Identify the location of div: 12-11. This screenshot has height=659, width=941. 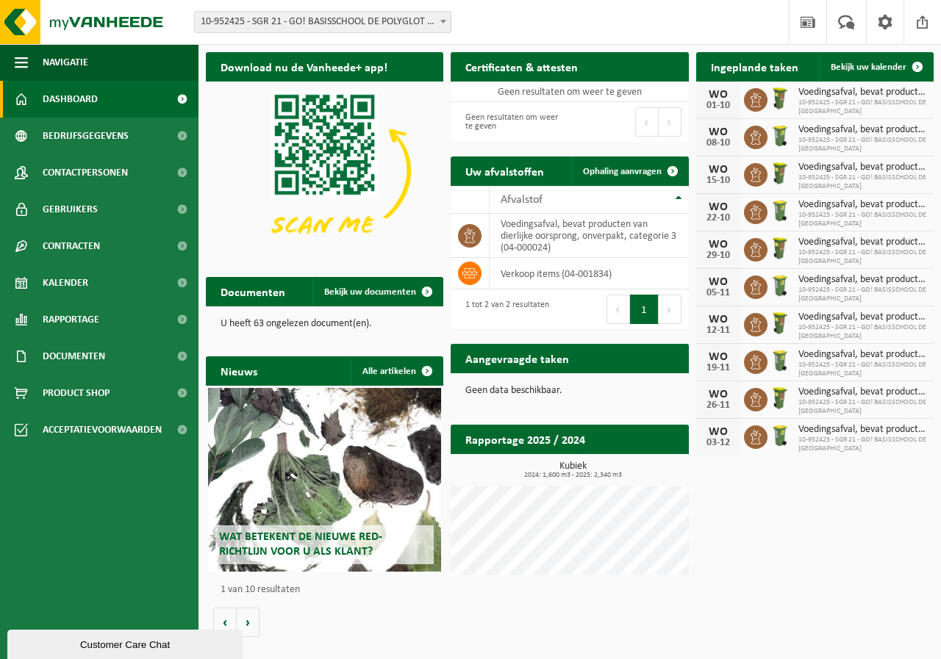
(718, 331).